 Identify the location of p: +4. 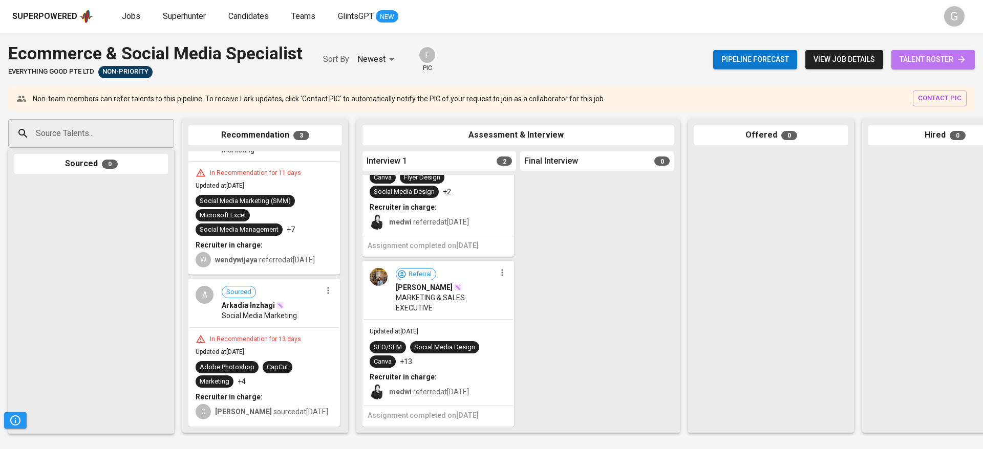
(242, 382).